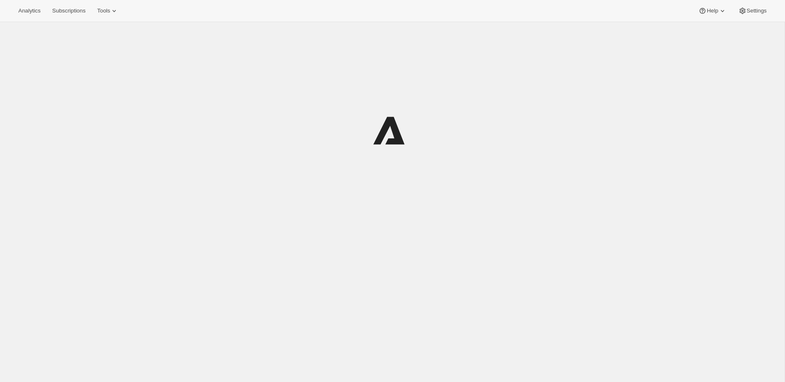  Describe the element at coordinates (756, 11) in the screenshot. I see `span: Settings` at that location.